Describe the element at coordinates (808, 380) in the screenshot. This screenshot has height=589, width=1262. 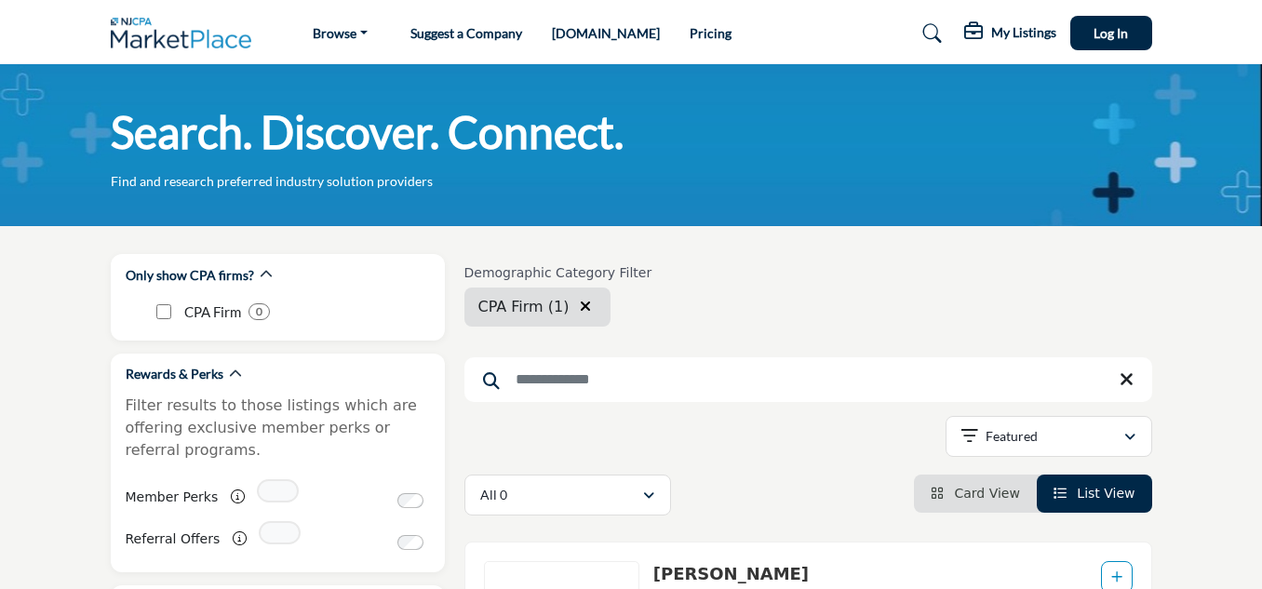
I see `input: Search Keyword` at that location.